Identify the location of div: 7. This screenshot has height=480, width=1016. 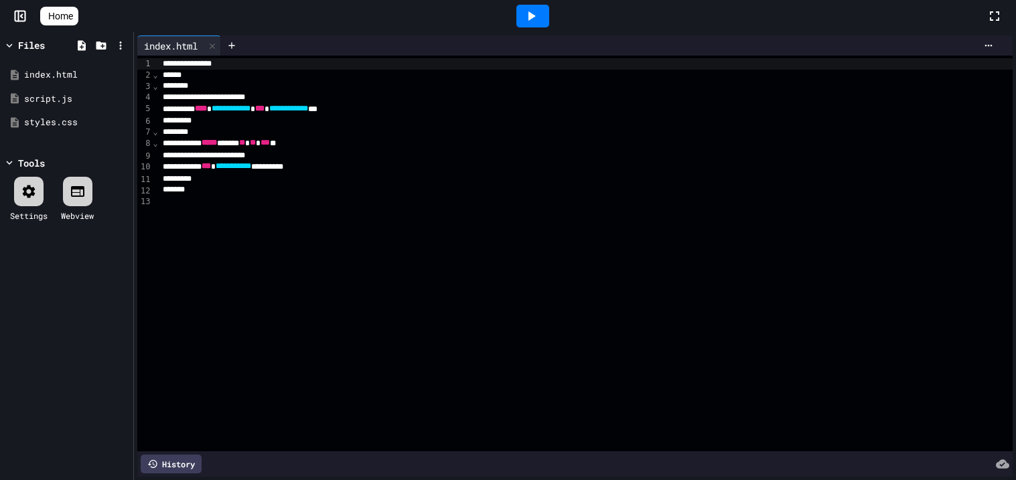
(145, 132).